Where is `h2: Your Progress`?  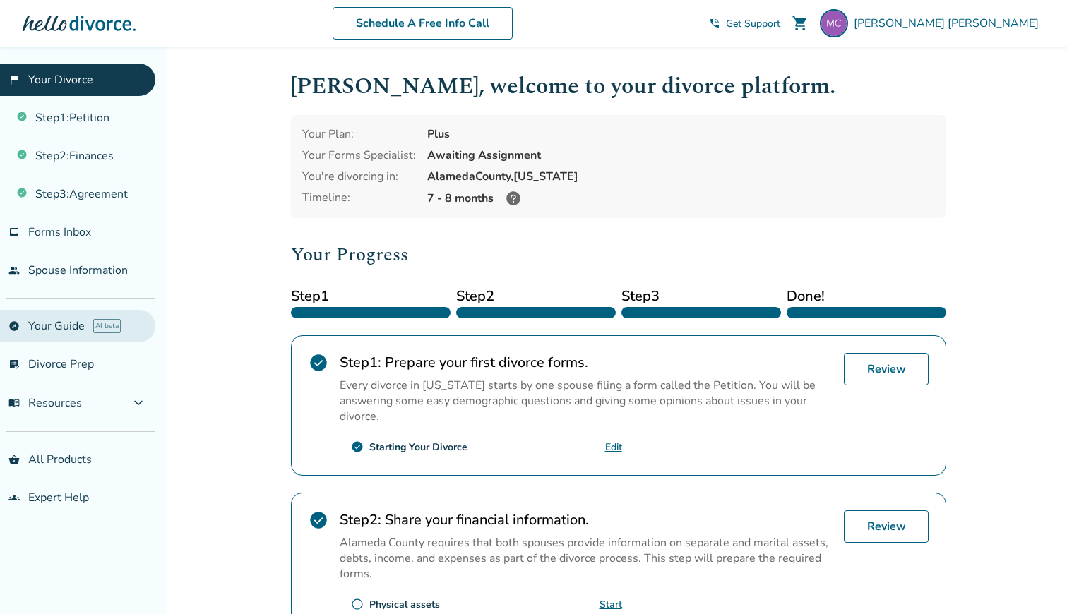
h2: Your Progress is located at coordinates (619, 255).